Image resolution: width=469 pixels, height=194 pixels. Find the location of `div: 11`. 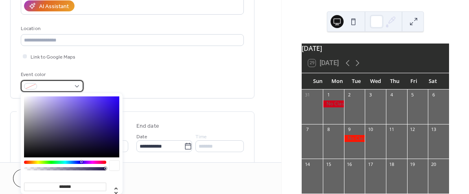

div: 11 is located at coordinates (391, 129).